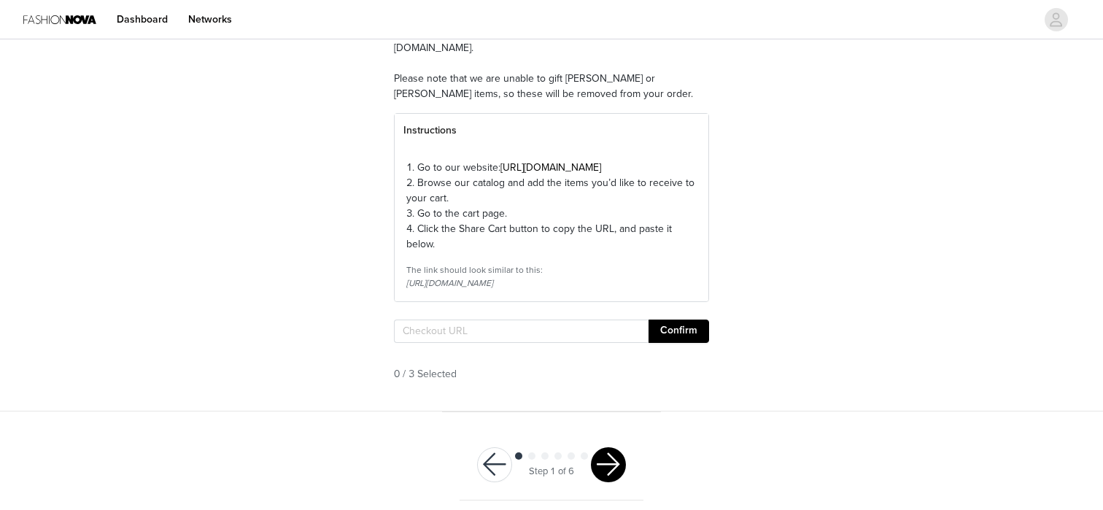 This screenshot has width=1103, height=510. What do you see at coordinates (210, 19) in the screenshot?
I see `a: Networks` at bounding box center [210, 19].